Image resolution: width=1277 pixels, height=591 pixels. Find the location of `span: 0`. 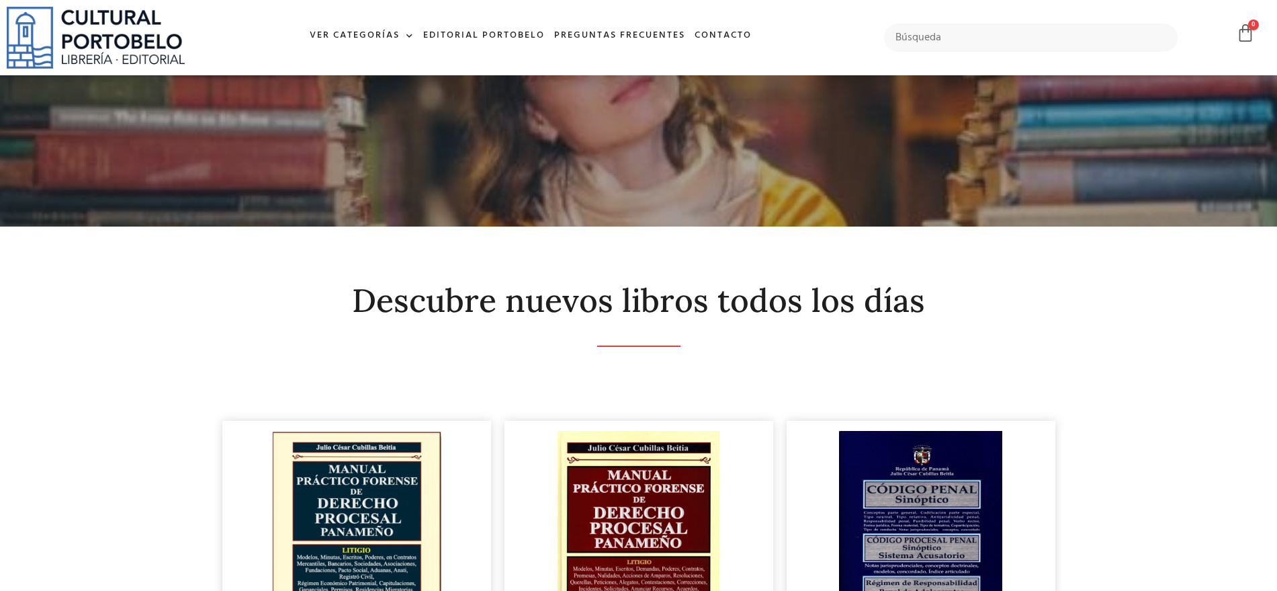

span: 0 is located at coordinates (1254, 25).